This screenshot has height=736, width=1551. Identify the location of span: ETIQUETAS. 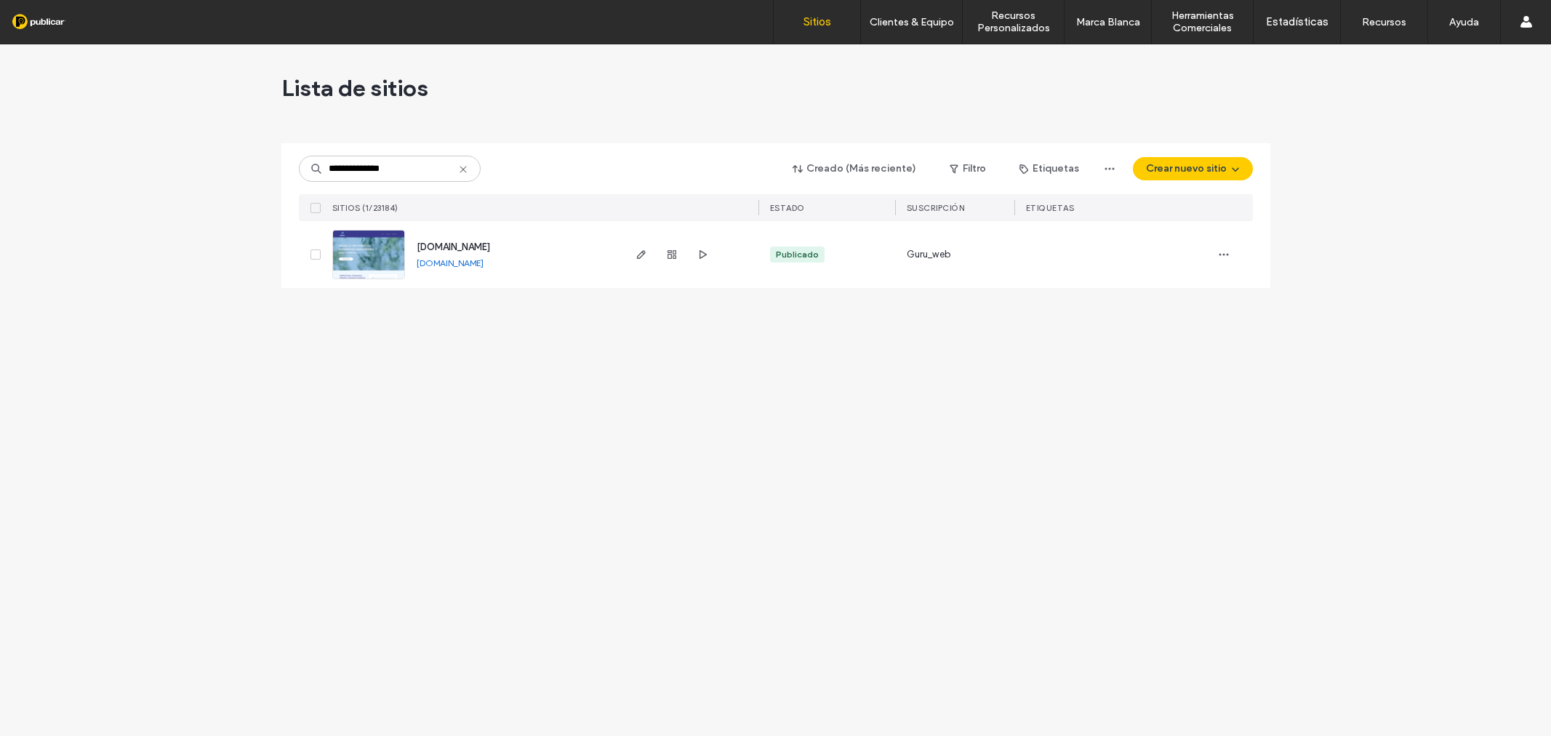
(1050, 208).